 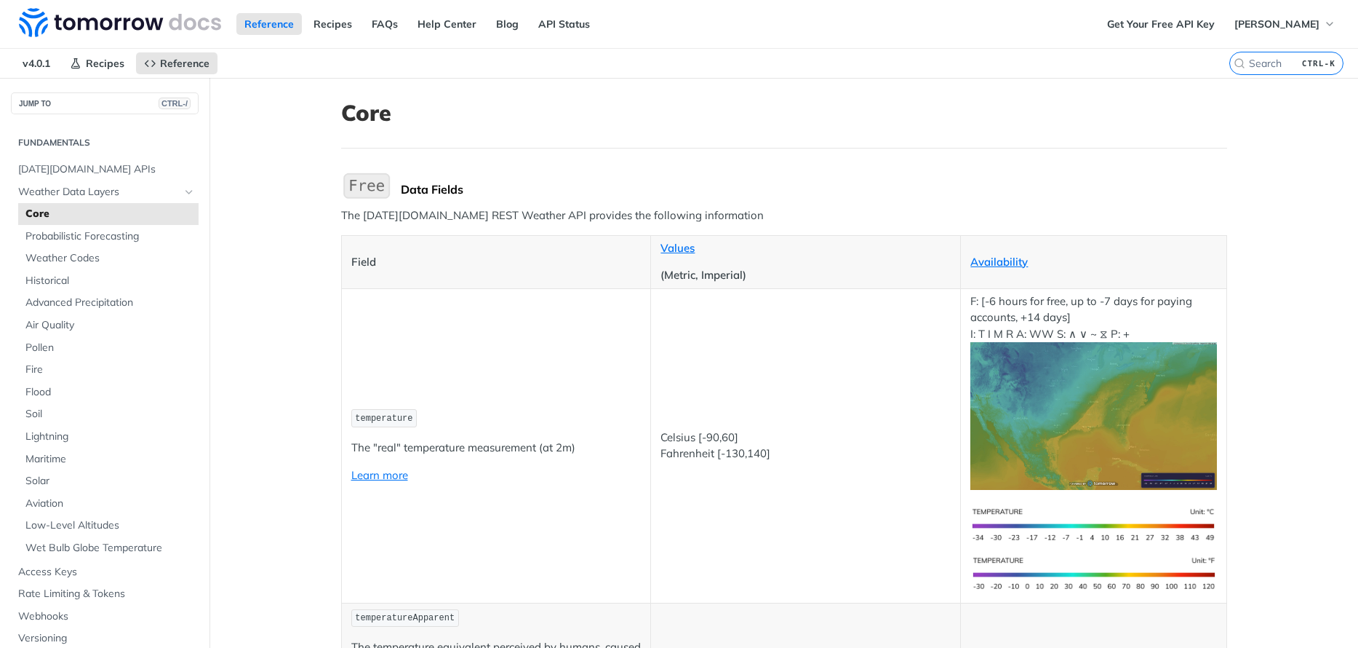 What do you see at coordinates (999, 261) in the screenshot?
I see `a: Availability` at bounding box center [999, 261].